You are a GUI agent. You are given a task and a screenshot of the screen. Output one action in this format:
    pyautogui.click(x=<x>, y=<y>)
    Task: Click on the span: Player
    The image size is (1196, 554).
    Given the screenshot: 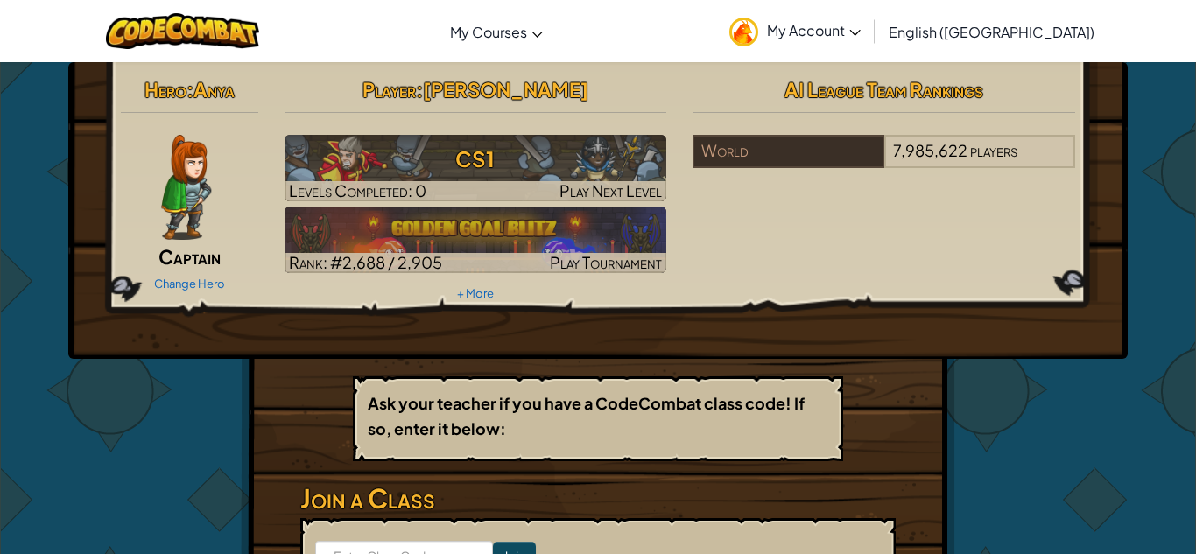 What is the action you would take?
    pyautogui.click(x=389, y=89)
    